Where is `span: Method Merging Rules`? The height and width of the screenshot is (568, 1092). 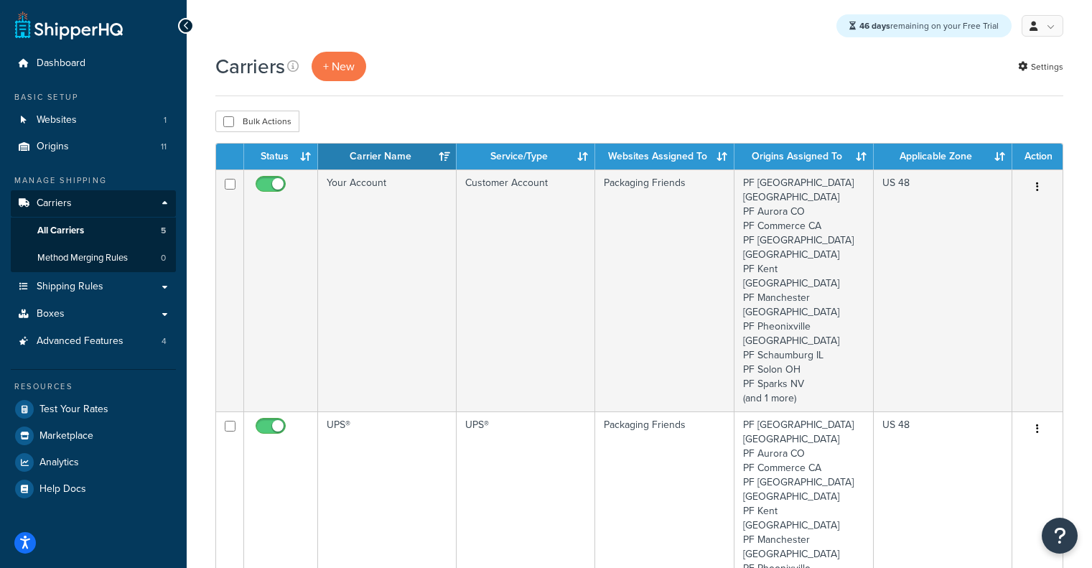 span: Method Merging Rules is located at coordinates (83, 258).